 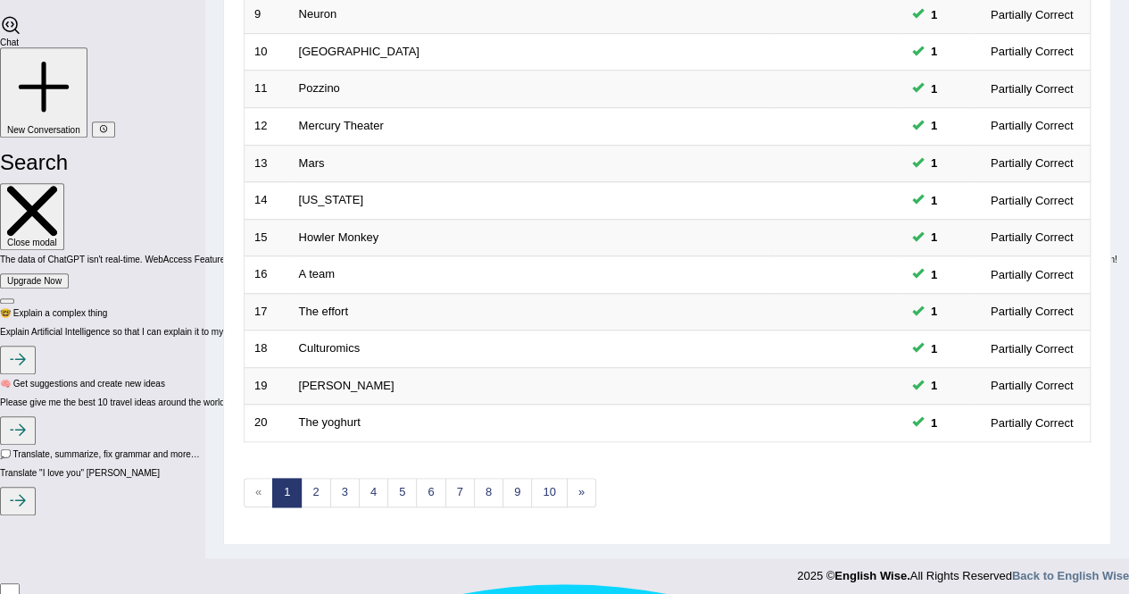 I want to click on a: Culturomics, so click(x=329, y=347).